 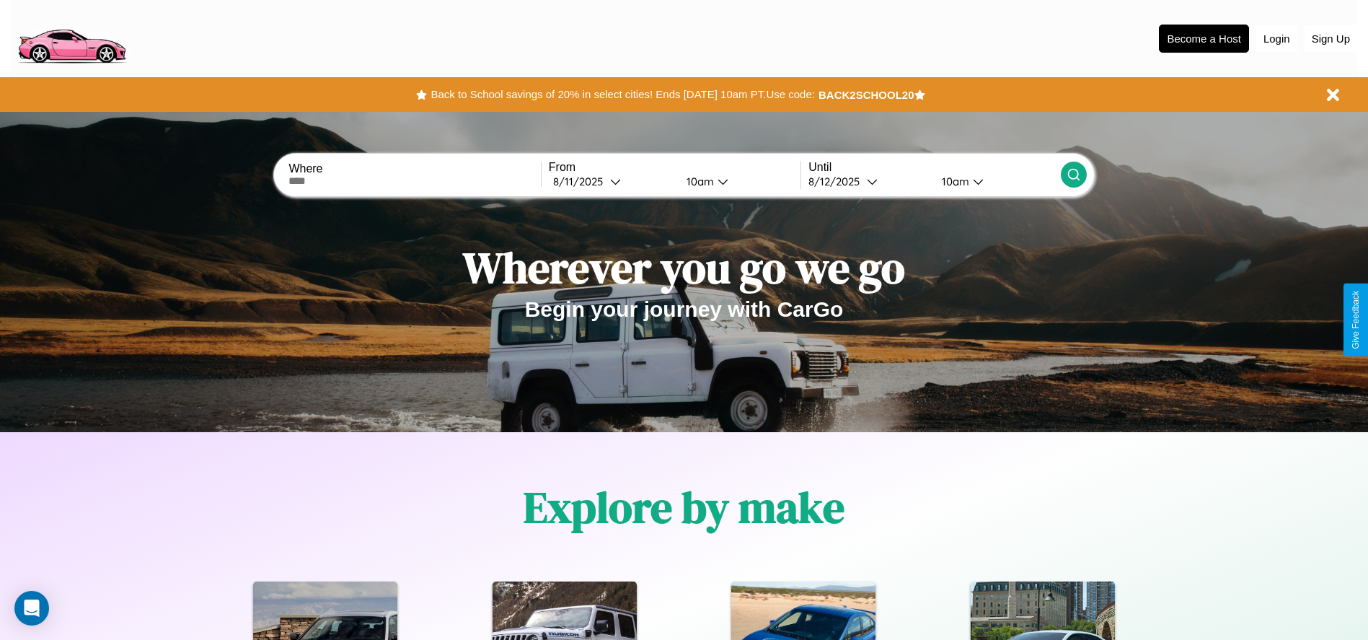 What do you see at coordinates (71, 37) in the screenshot?
I see `img: logo` at bounding box center [71, 37].